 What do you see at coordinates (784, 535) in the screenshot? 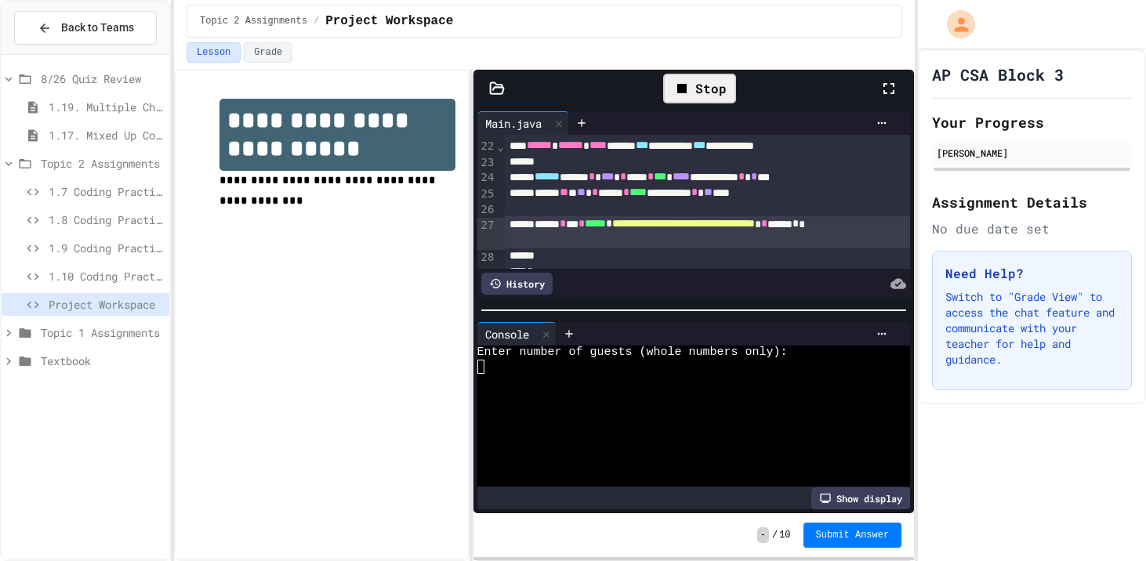
I see `span: 10` at bounding box center [784, 535].